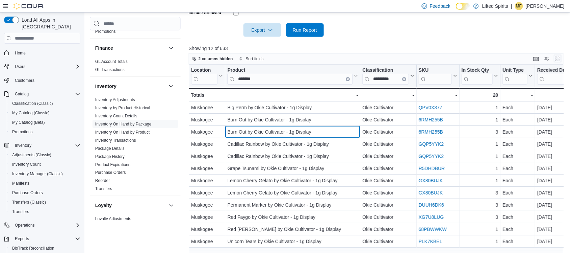 The height and width of the screenshot is (253, 570). What do you see at coordinates (440, 6) in the screenshot?
I see `span: Feedback` at bounding box center [440, 6].